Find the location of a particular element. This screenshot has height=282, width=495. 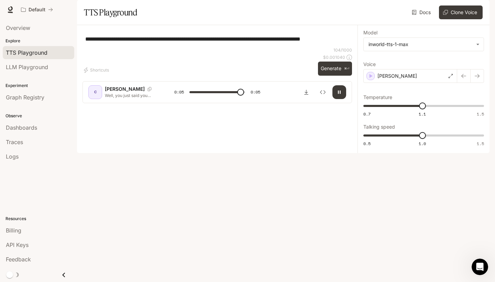

span: 0.7 is located at coordinates (367, 114).